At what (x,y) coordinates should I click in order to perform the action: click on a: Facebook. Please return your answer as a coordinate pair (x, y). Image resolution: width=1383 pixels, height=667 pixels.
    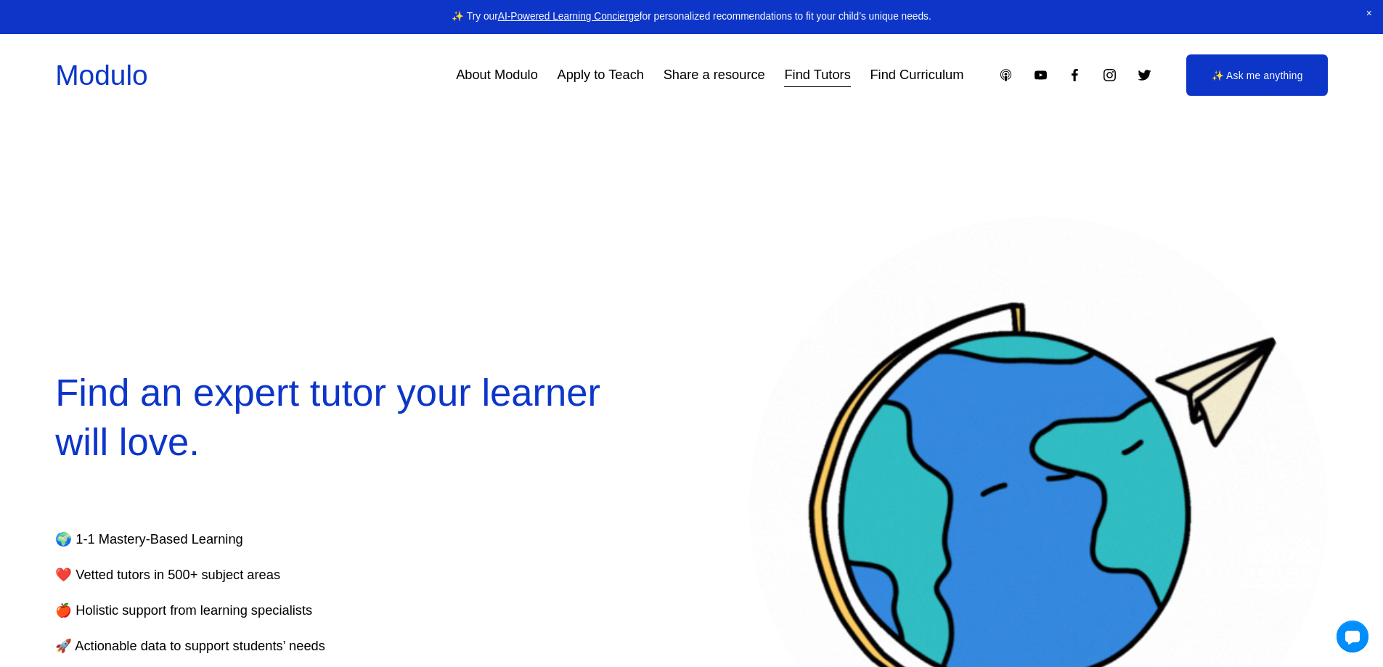
    Looking at the image, I should click on (1075, 75).